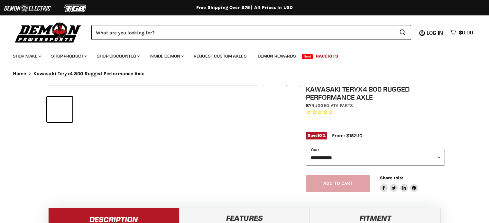  Describe the element at coordinates (26, 56) in the screenshot. I see `a: Shop Make` at that location.